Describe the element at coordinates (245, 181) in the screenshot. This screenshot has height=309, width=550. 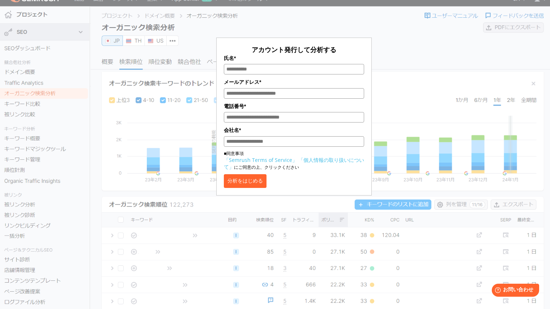
I see `button: 分析をはじめる` at that location.